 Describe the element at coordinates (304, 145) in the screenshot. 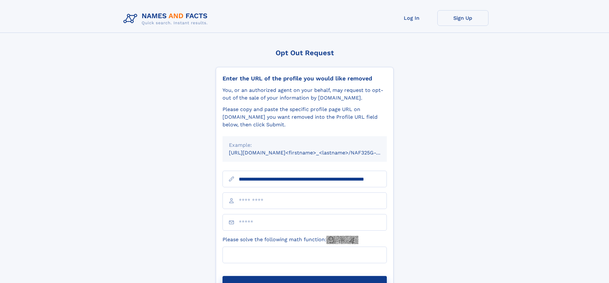

I see `div: Example:` at that location.